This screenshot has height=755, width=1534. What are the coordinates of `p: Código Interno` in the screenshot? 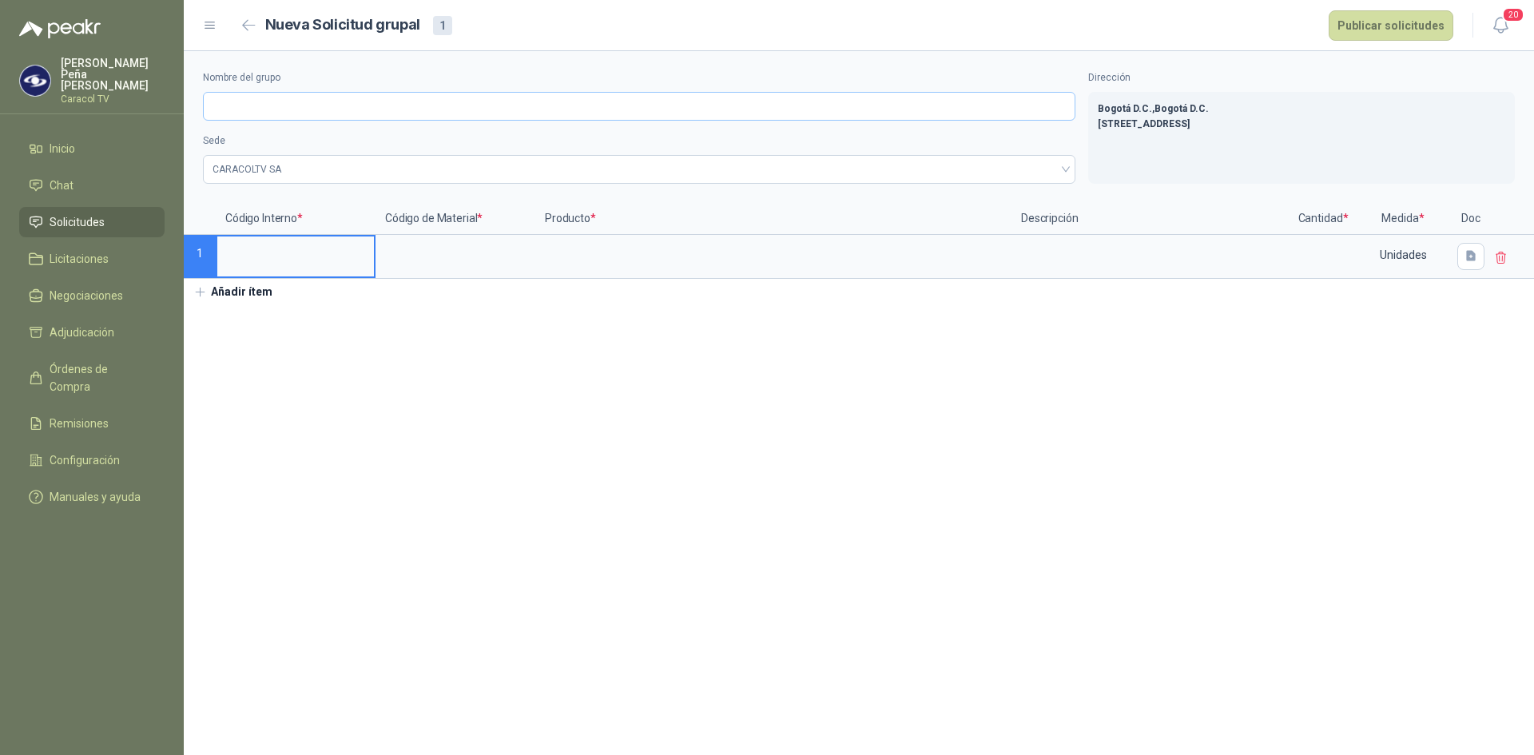 It's located at (296, 219).